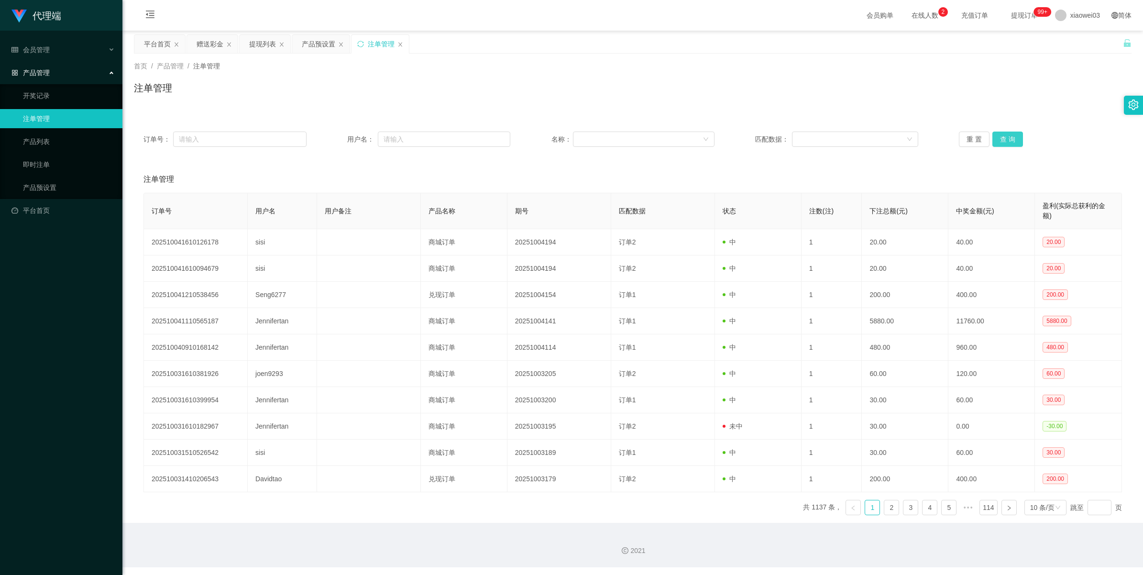 This screenshot has height=575, width=1143. What do you see at coordinates (1008, 139) in the screenshot?
I see `button: 查 询` at bounding box center [1008, 139].